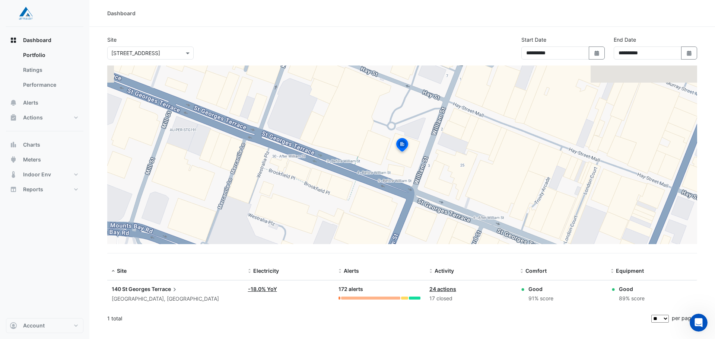 The height and width of the screenshot is (339, 715). Describe the element at coordinates (32, 160) in the screenshot. I see `span: Meters` at that location.